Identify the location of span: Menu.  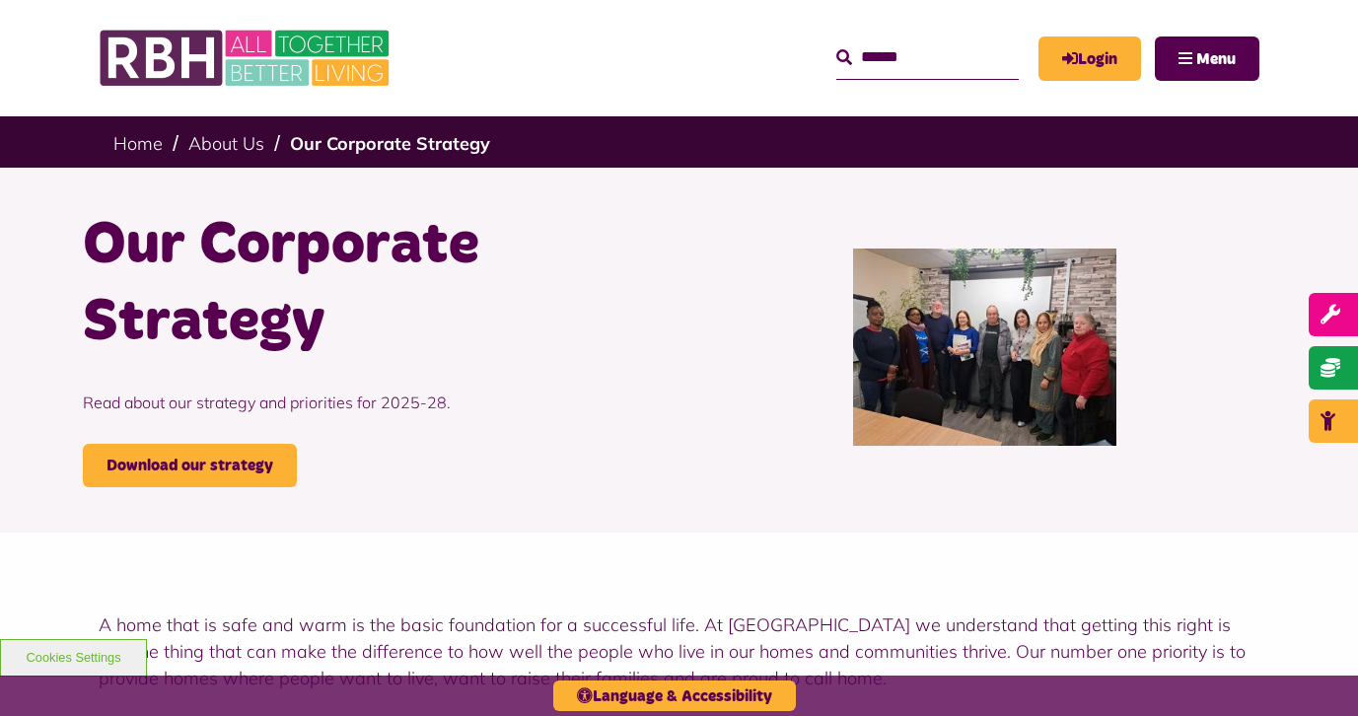
(1216, 59).